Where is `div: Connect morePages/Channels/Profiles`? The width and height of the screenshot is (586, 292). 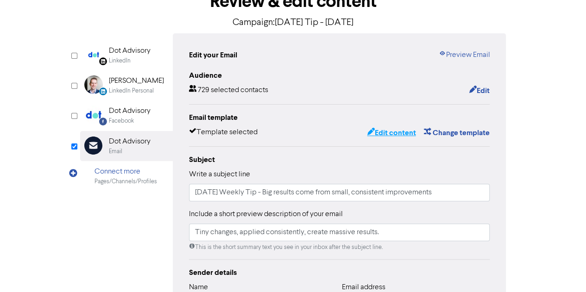 div: Connect morePages/Channels/Profiles is located at coordinates (126, 176).